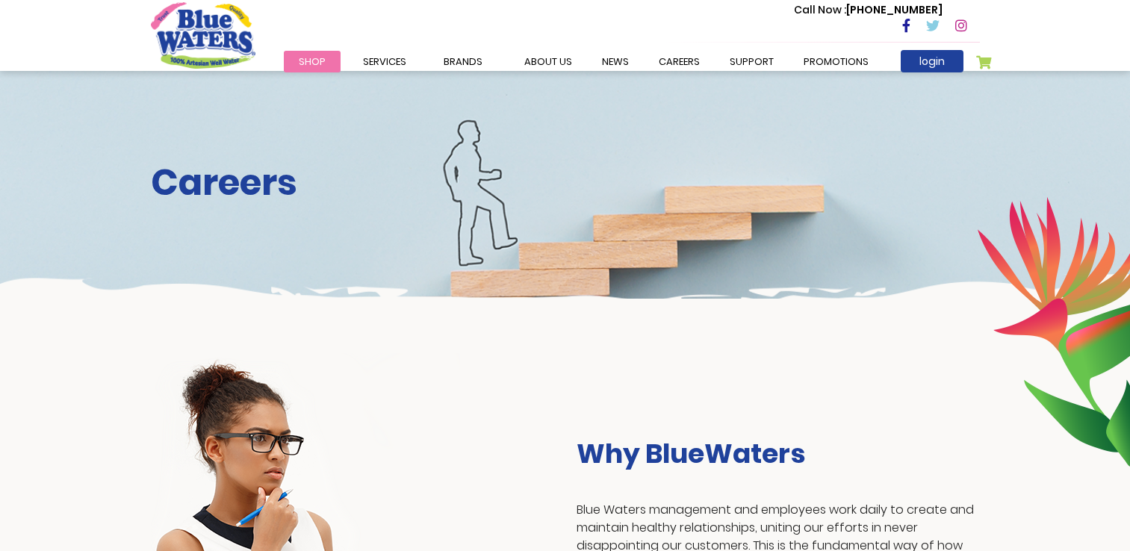  What do you see at coordinates (751, 61) in the screenshot?
I see `a: support` at bounding box center [751, 61].